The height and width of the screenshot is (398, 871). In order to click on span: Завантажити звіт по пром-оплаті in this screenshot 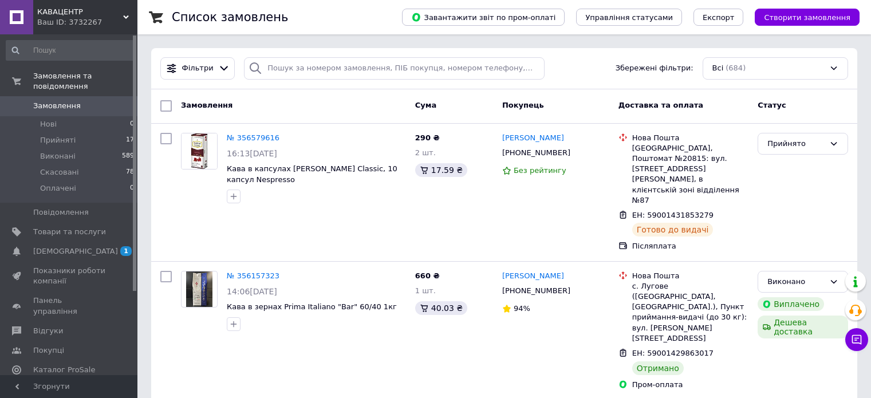, I will do `click(483, 17)`.